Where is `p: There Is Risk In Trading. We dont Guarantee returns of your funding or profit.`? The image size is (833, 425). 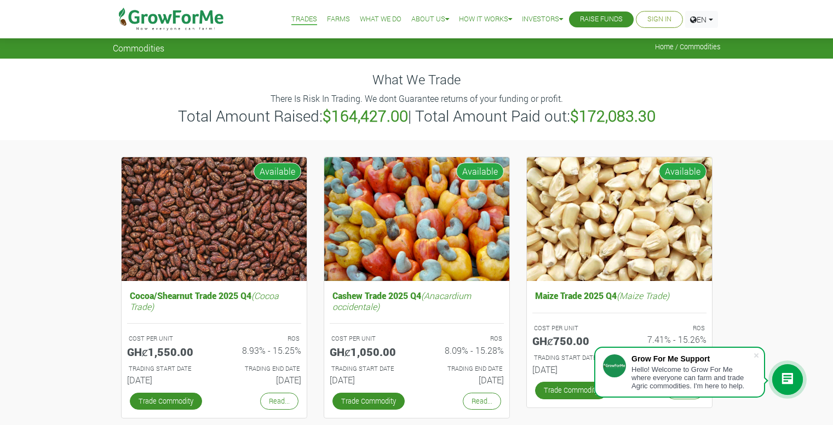
p: There Is Risk In Trading. We dont Guarantee returns of your funding or profit. is located at coordinates (417, 99).